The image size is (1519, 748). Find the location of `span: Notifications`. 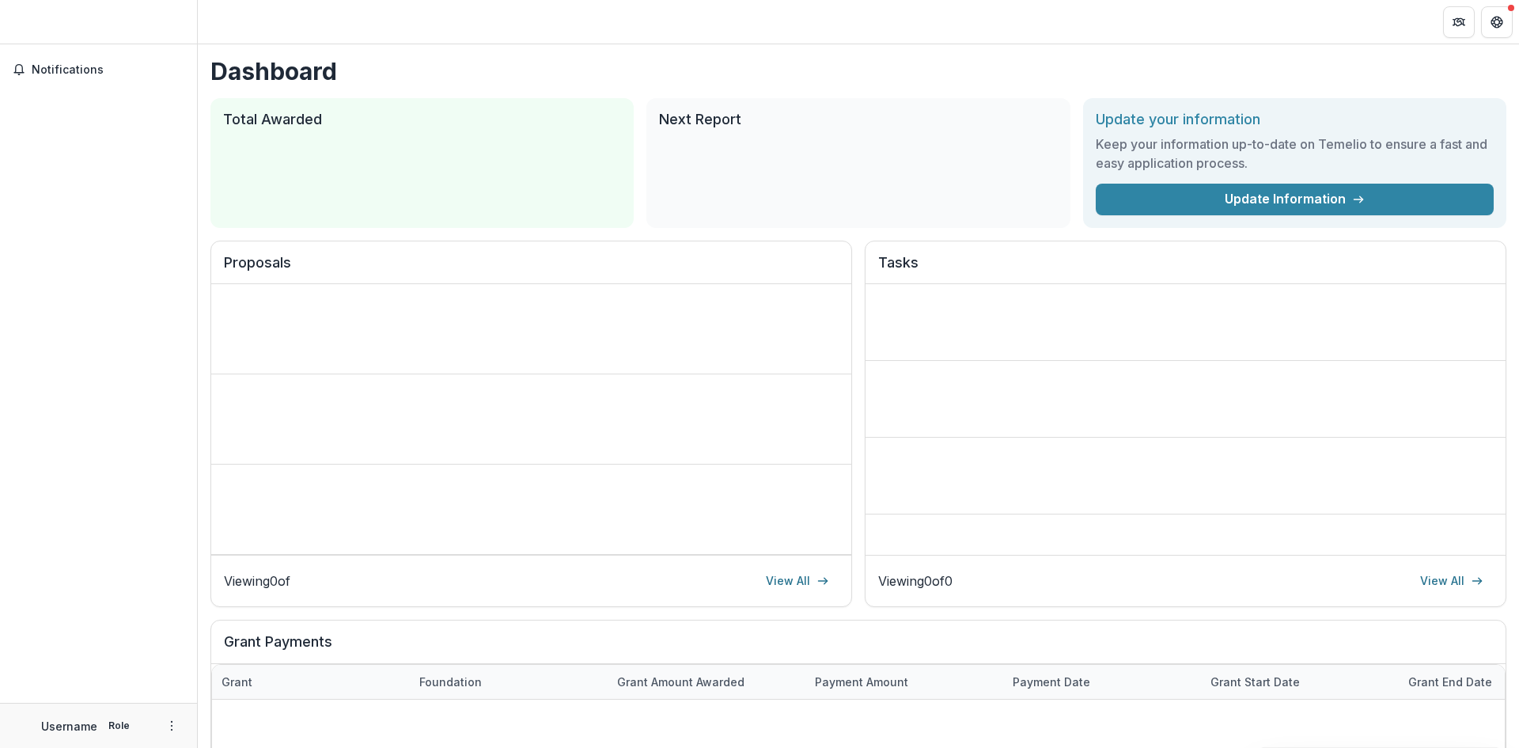

span: Notifications is located at coordinates (108, 70).